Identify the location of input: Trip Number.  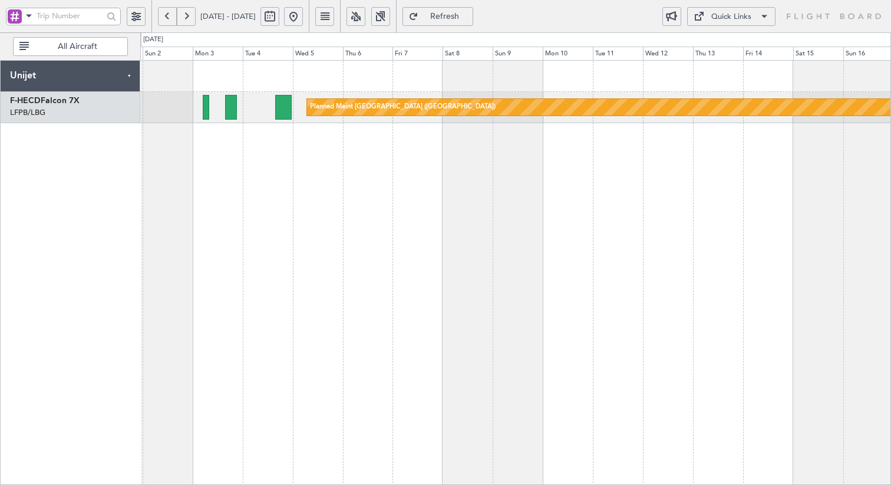
(69, 16).